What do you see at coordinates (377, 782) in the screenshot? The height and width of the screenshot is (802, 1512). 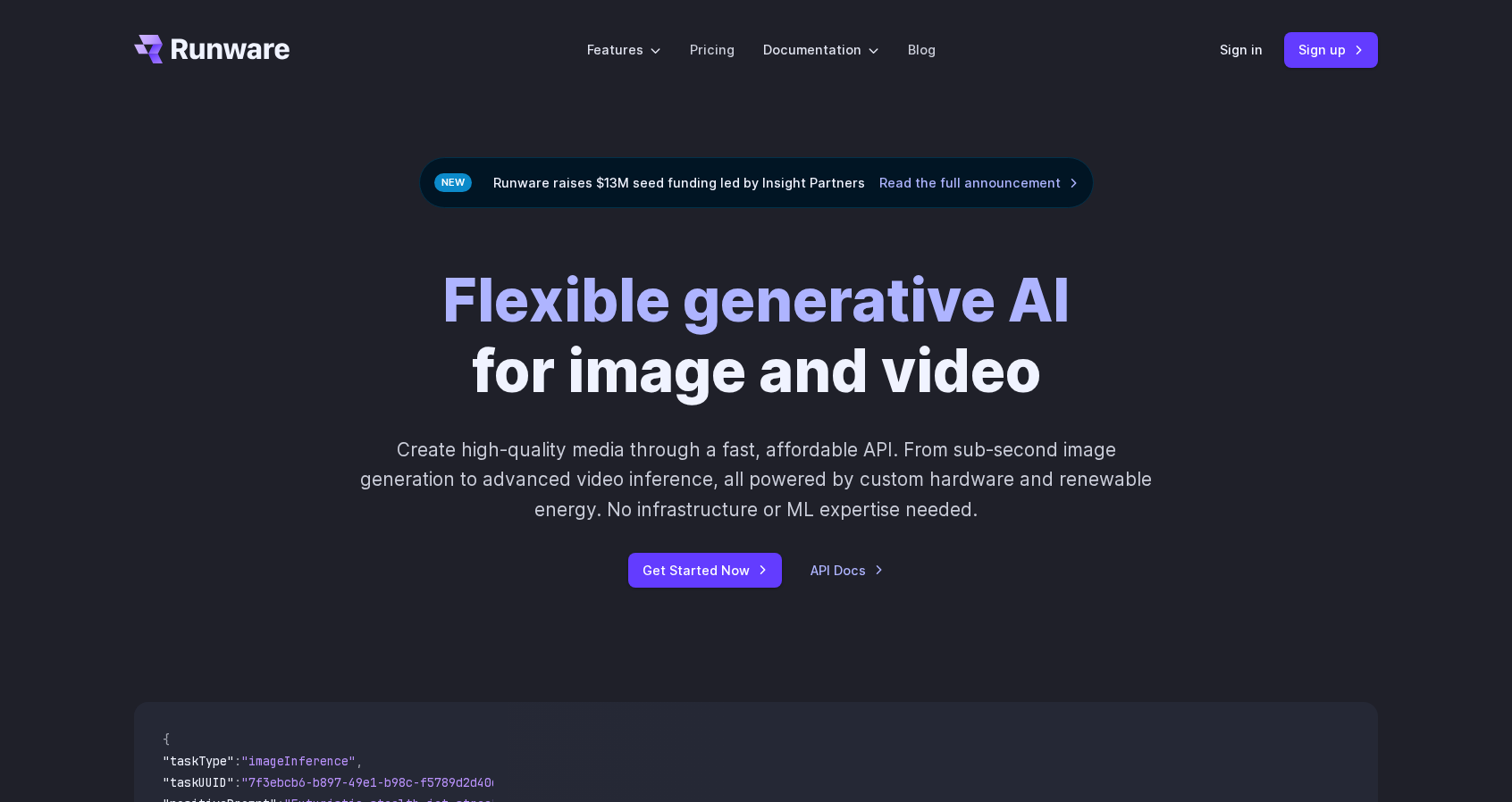 I see `span: "7f3ebcb6-b897-49e1-b98c-f5789d2d40d7"` at bounding box center [377, 782].